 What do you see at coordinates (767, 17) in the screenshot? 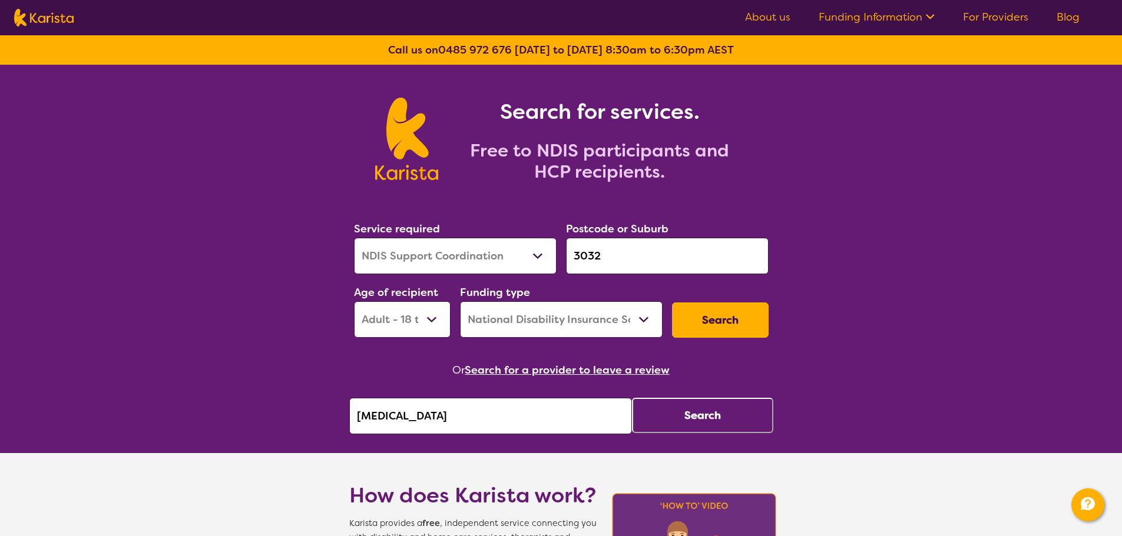
I see `a: About us` at bounding box center [767, 17].